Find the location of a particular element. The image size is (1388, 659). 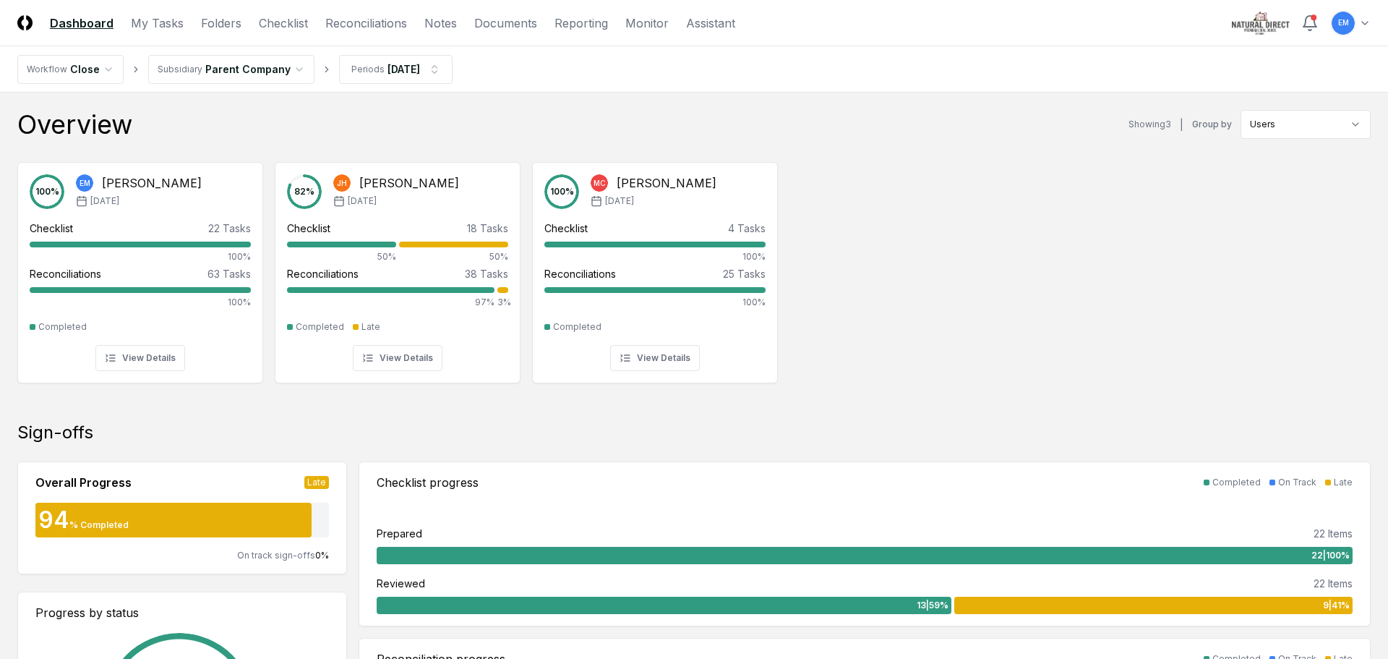

div: 25 Tasks is located at coordinates (744, 273).